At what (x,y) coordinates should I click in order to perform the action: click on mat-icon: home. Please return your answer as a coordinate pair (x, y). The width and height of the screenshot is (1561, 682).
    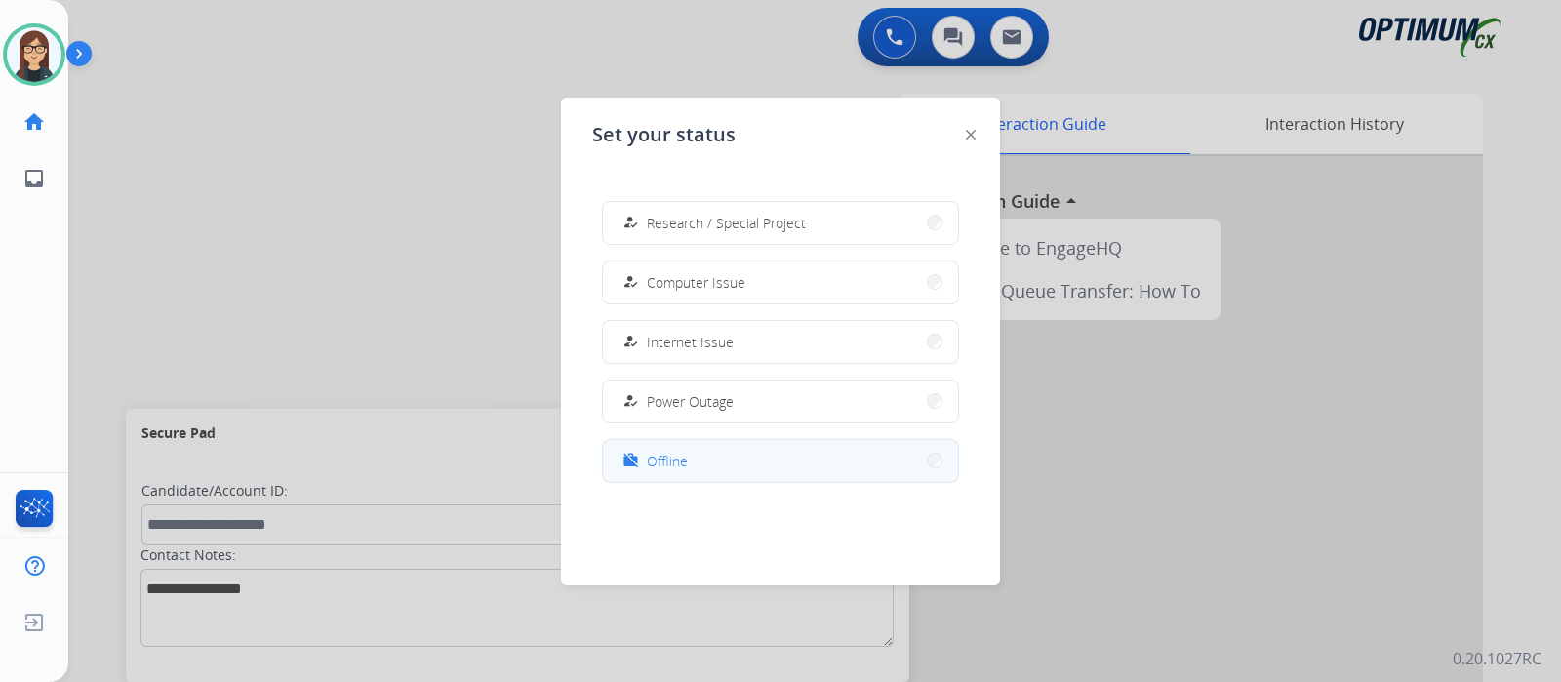
    Looking at the image, I should click on (34, 122).